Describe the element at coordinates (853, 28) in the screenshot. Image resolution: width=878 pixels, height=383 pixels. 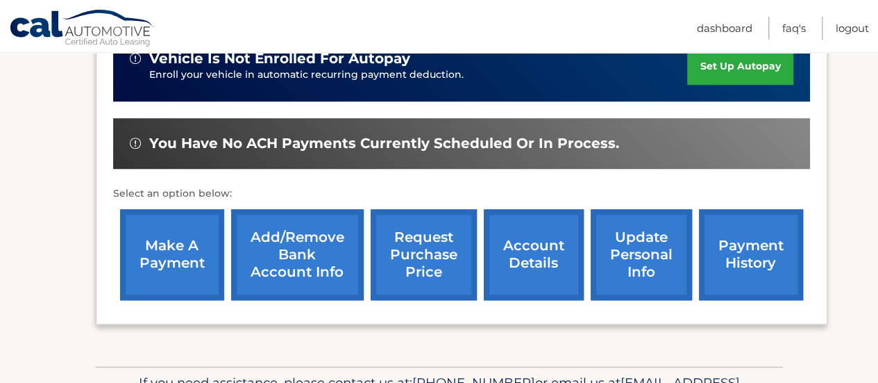
I see `a: Logout` at that location.